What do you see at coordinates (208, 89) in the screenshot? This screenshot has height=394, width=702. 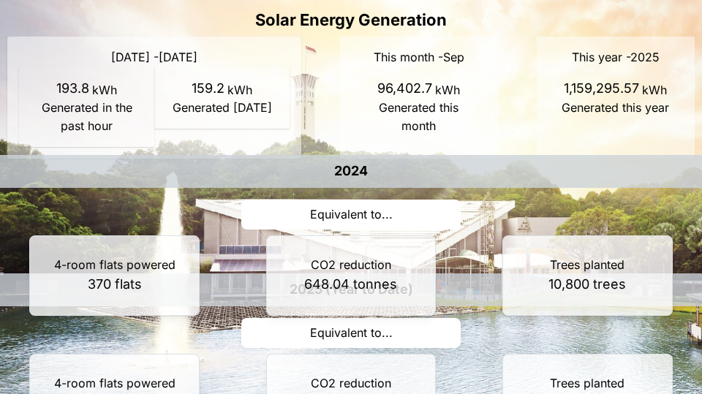 I see `p: 159.2` at bounding box center [208, 89].